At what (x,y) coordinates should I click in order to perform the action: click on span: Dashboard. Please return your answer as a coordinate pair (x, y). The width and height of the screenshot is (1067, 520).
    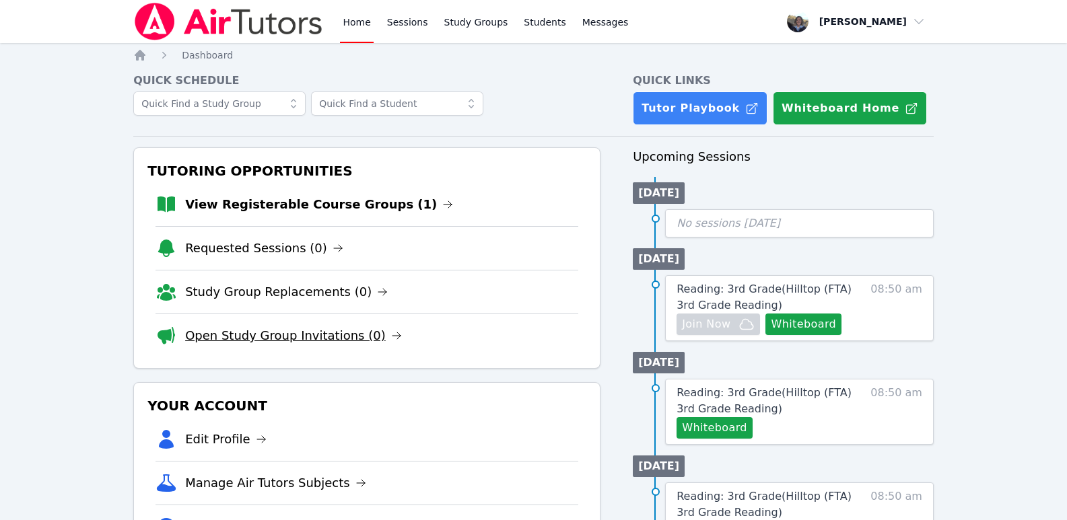
    Looking at the image, I should click on (207, 55).